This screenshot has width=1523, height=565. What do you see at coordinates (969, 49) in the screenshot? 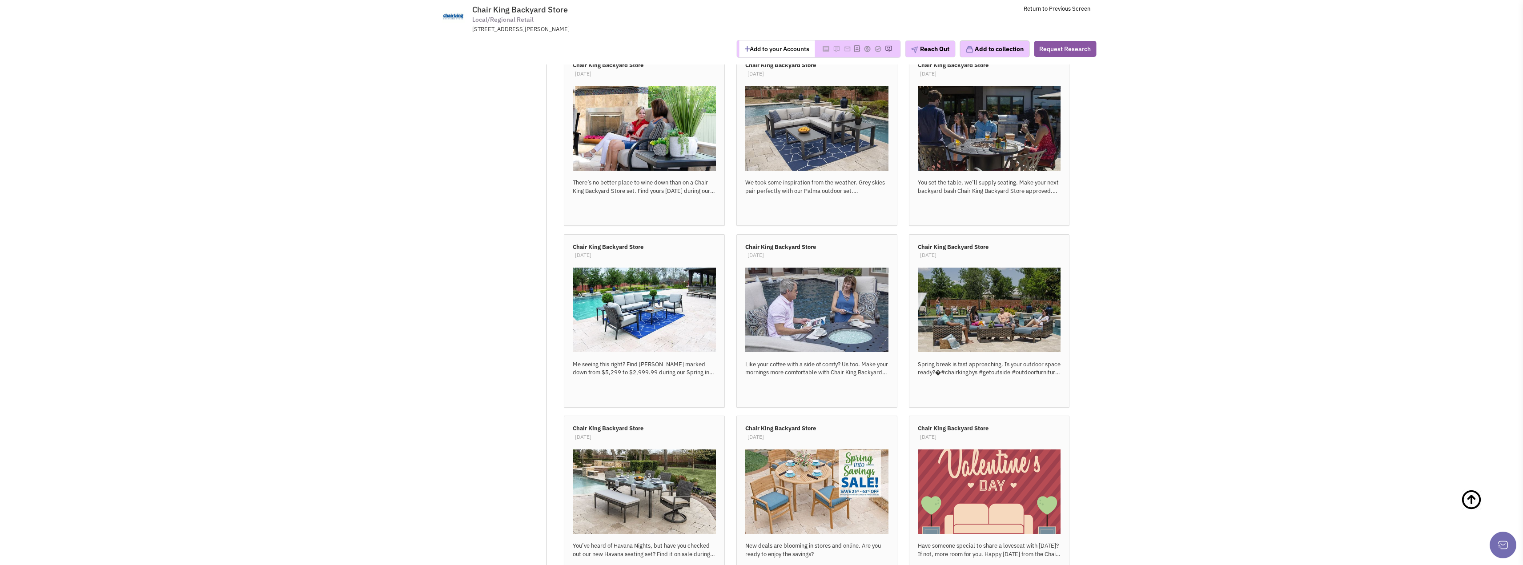
I see `img: icon-collection-lavender.png` at bounding box center [969, 49].